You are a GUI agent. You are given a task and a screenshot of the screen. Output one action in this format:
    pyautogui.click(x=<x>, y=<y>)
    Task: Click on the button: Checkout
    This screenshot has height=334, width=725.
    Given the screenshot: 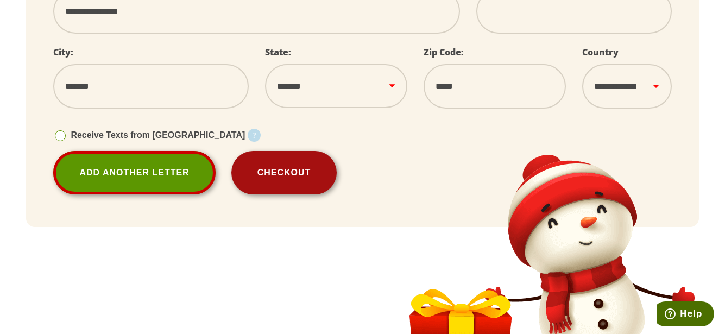 What is the action you would take?
    pyautogui.click(x=284, y=173)
    